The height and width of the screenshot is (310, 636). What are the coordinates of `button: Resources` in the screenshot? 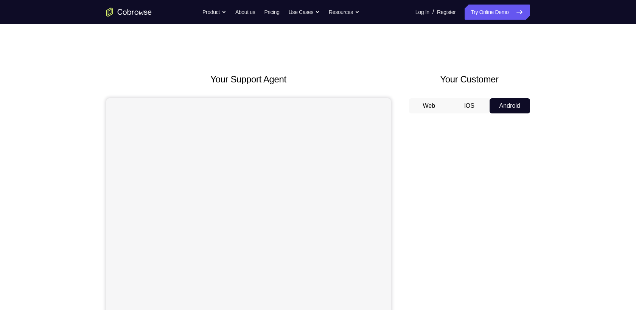 It's located at (344, 12).